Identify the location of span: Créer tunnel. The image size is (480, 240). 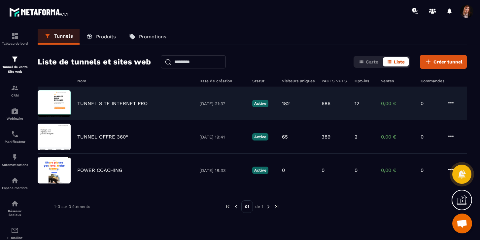
(448, 62).